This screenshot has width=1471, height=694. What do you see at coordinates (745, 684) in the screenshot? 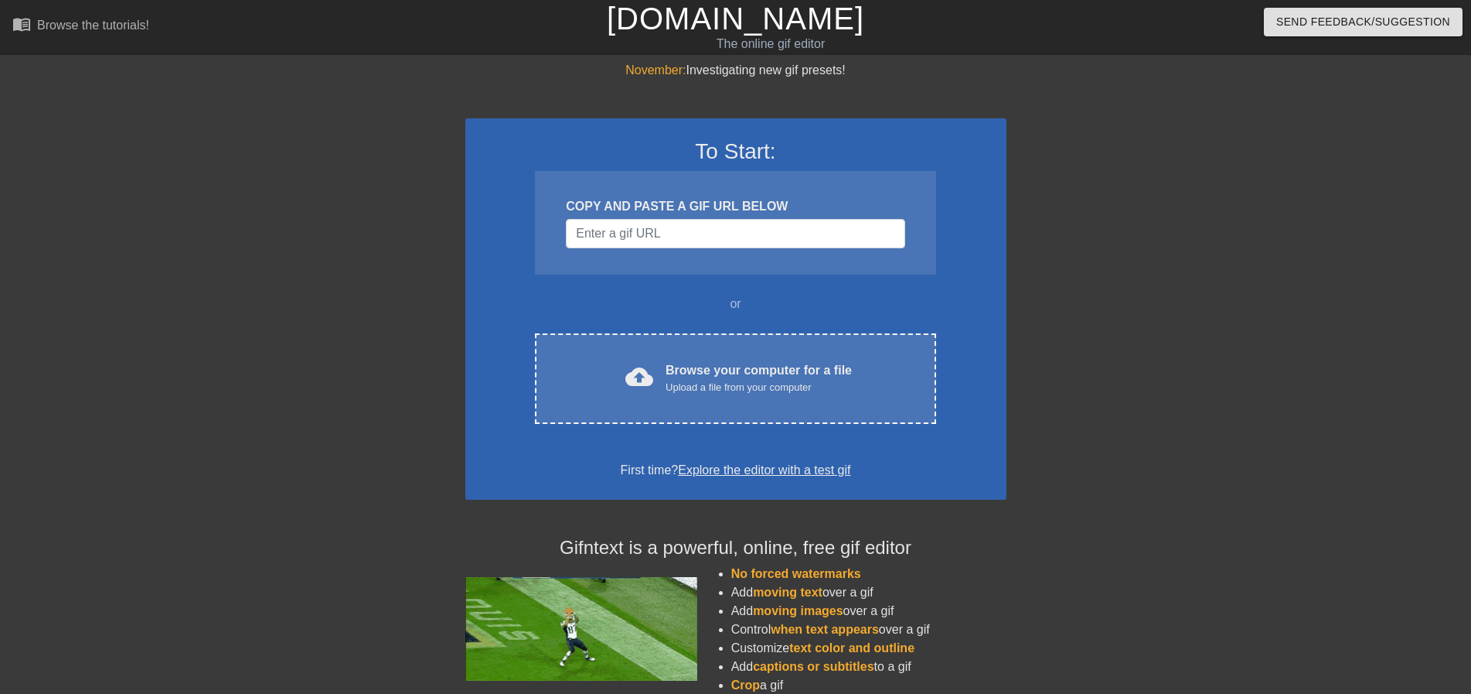
I see `span: Crop` at bounding box center [745, 684].